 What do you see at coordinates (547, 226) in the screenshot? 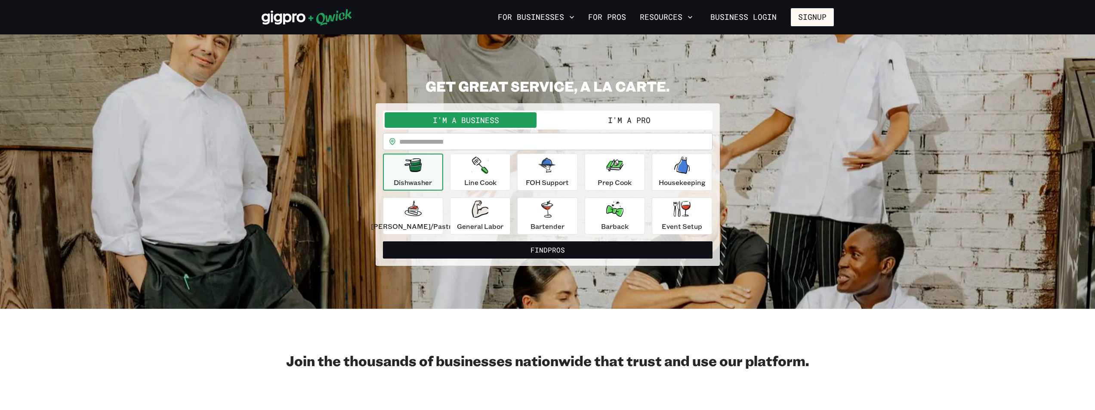
I see `p: Bartender` at bounding box center [547, 226].